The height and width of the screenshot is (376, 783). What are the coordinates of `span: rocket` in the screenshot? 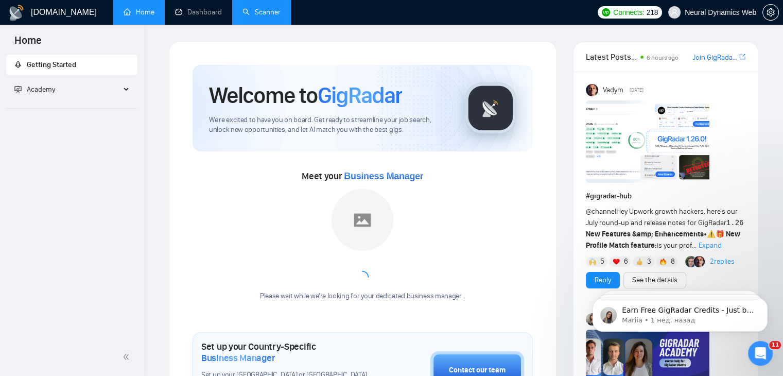 It's located at (18, 64).